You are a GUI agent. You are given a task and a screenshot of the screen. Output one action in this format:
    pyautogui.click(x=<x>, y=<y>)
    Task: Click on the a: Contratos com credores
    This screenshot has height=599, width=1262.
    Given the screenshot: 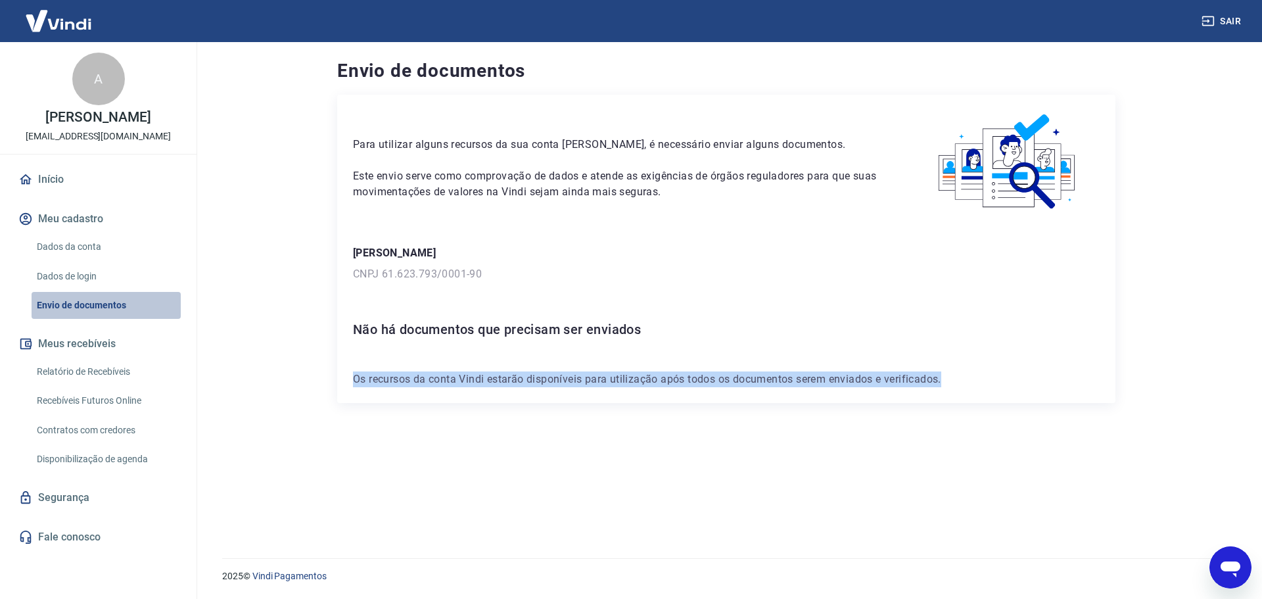 What is the action you would take?
    pyautogui.click(x=106, y=430)
    